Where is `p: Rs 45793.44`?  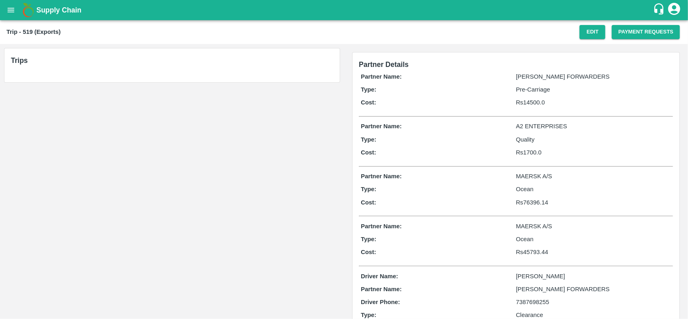
p: Rs 45793.44 is located at coordinates (593, 252).